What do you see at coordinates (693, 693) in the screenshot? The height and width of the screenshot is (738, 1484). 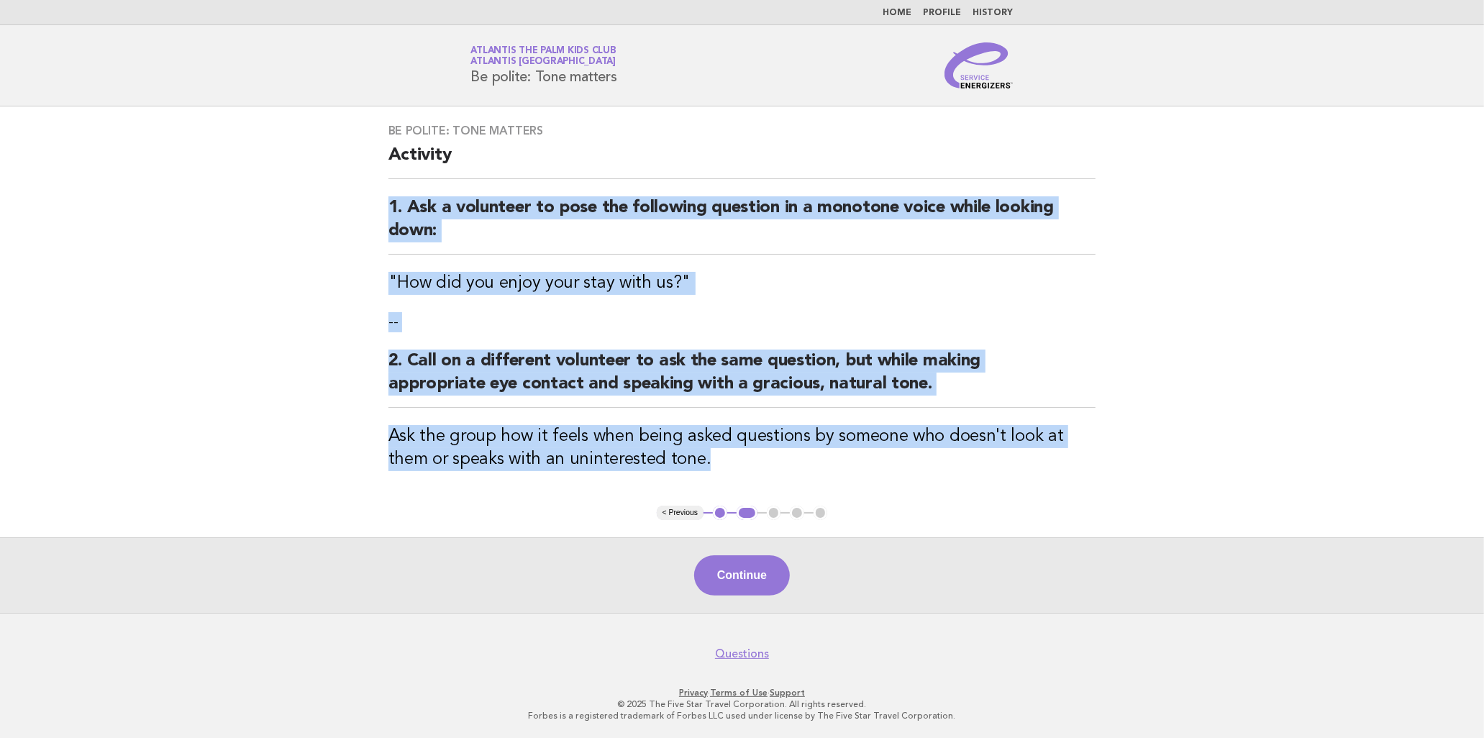 I see `a: Privacy` at bounding box center [693, 693].